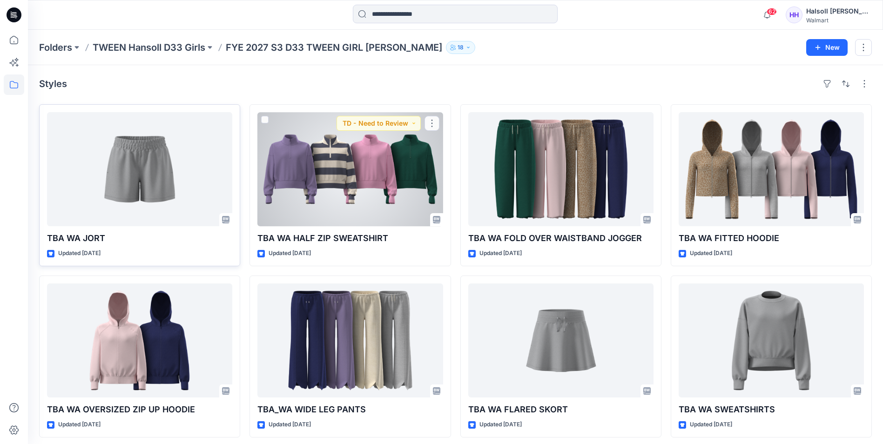  I want to click on div: Walmart, so click(839, 20).